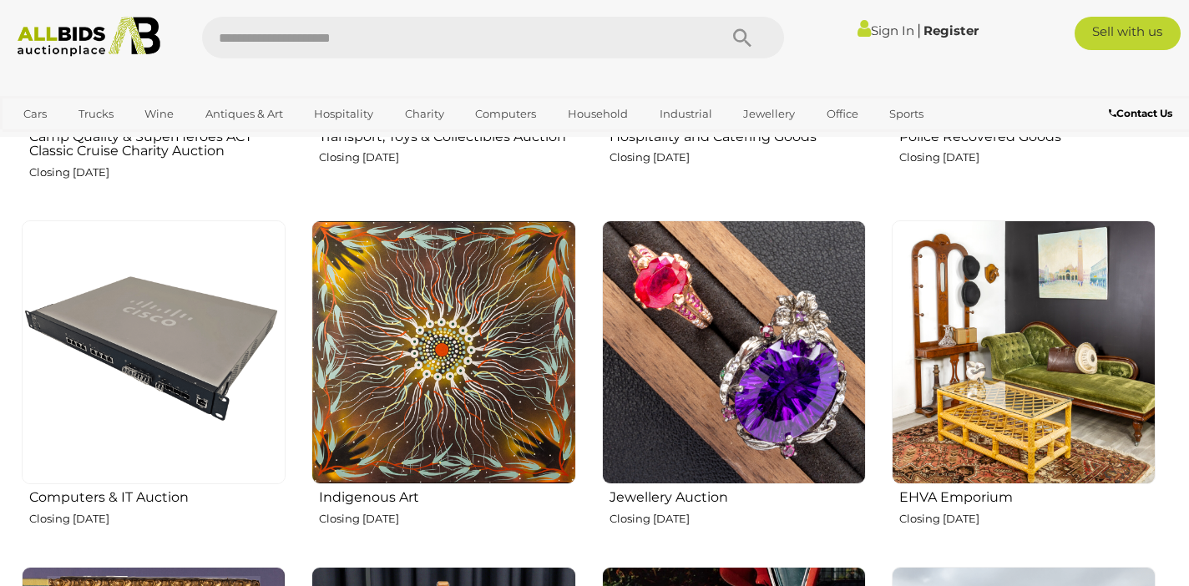 The width and height of the screenshot is (1189, 586). I want to click on h2: Indigenous Art, so click(447, 495).